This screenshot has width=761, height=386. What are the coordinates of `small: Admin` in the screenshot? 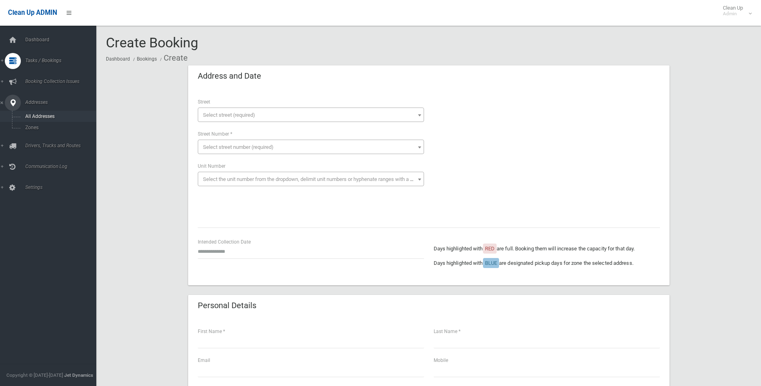 It's located at (733, 14).